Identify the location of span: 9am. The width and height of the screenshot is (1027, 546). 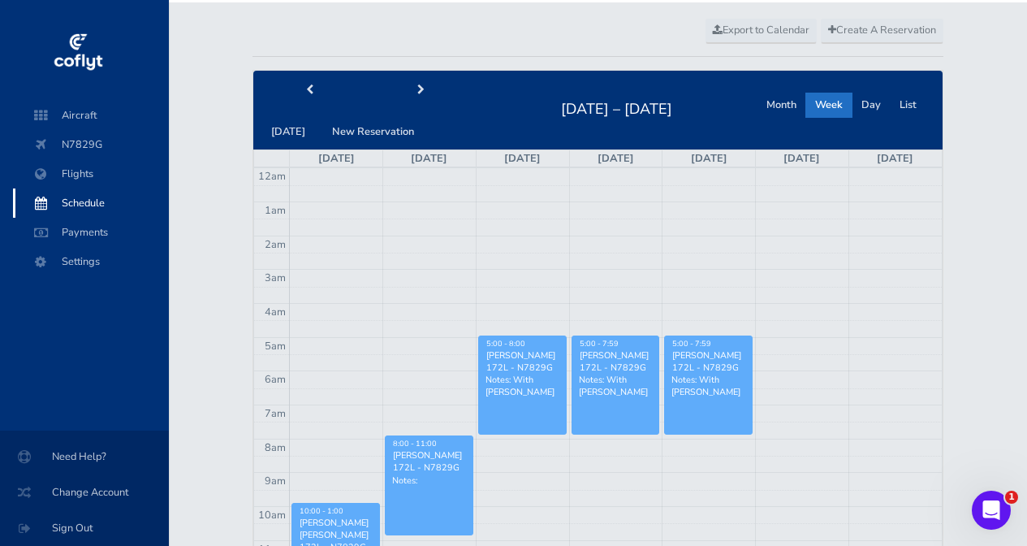
(275, 481).